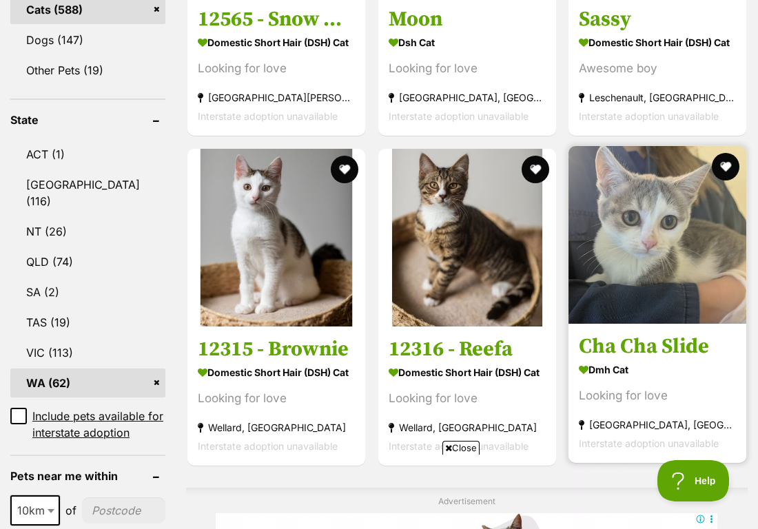 The height and width of the screenshot is (529, 758). What do you see at coordinates (657, 19) in the screenshot?
I see `h3: Sassy` at bounding box center [657, 19].